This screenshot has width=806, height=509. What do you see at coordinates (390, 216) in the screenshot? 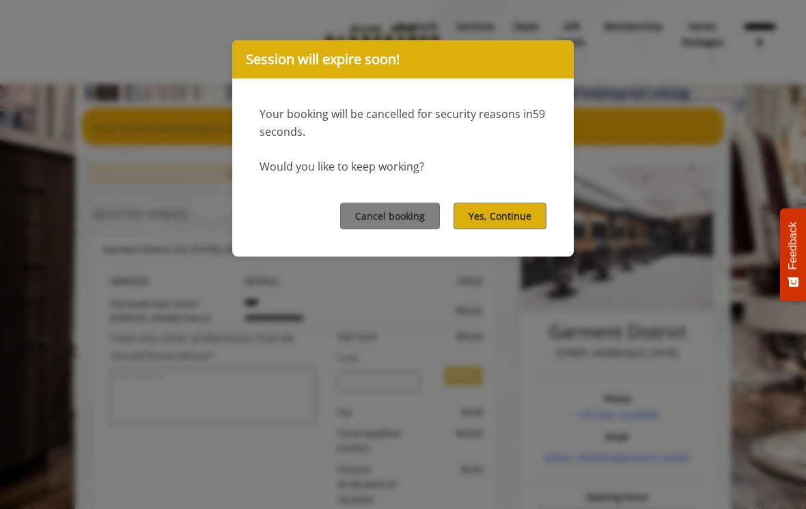
I see `button: Cancel booking` at bounding box center [390, 216].